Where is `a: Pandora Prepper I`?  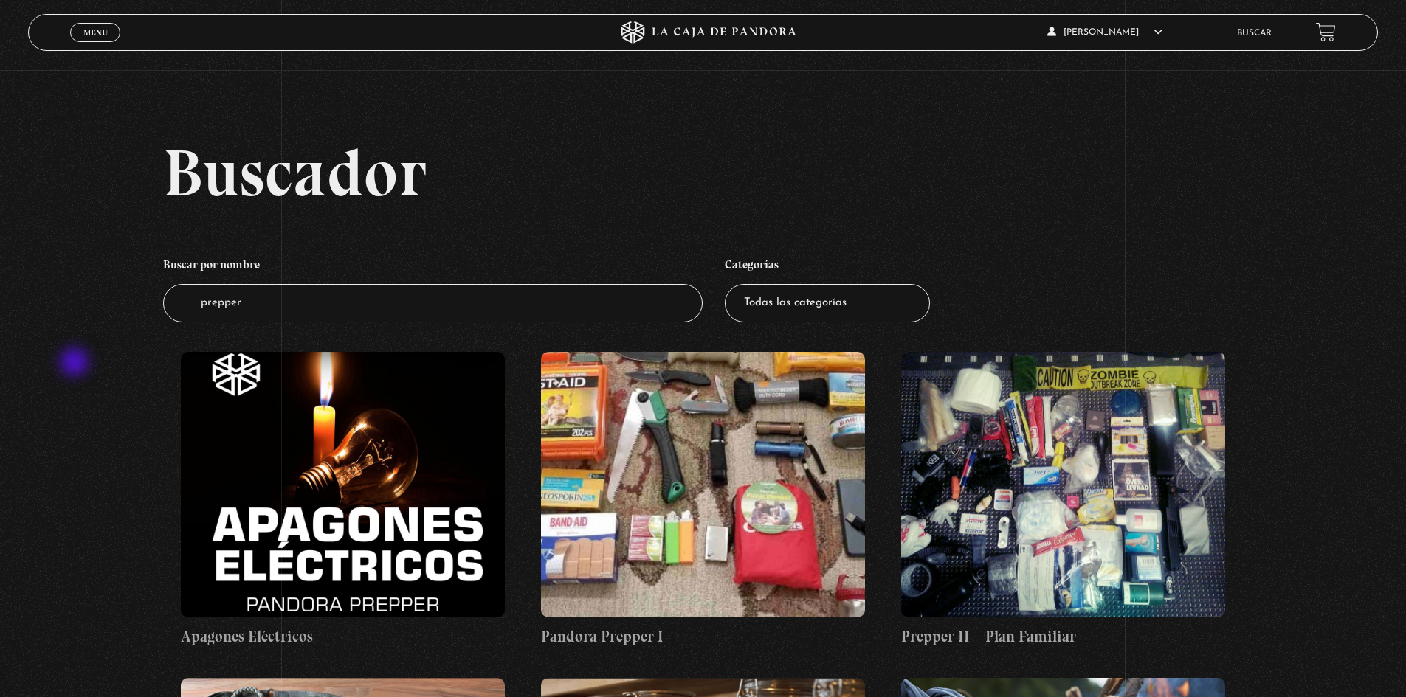
a: Pandora Prepper I is located at coordinates (703, 500).